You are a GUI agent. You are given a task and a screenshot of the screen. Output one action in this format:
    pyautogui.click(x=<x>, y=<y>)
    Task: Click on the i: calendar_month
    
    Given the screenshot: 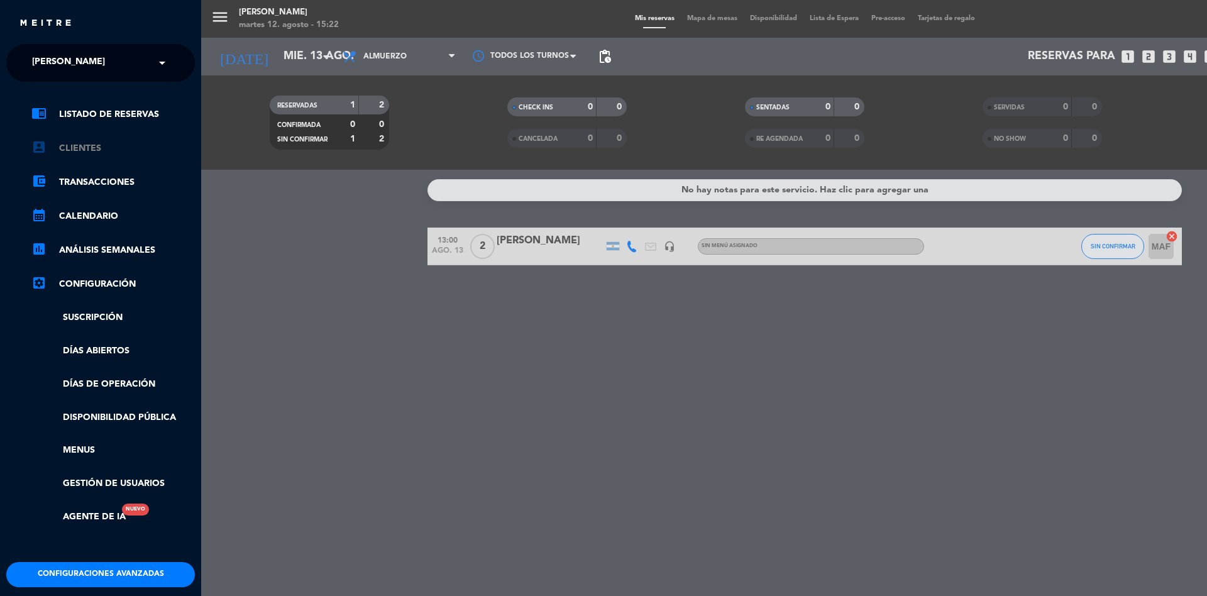 What is the action you would take?
    pyautogui.click(x=39, y=215)
    